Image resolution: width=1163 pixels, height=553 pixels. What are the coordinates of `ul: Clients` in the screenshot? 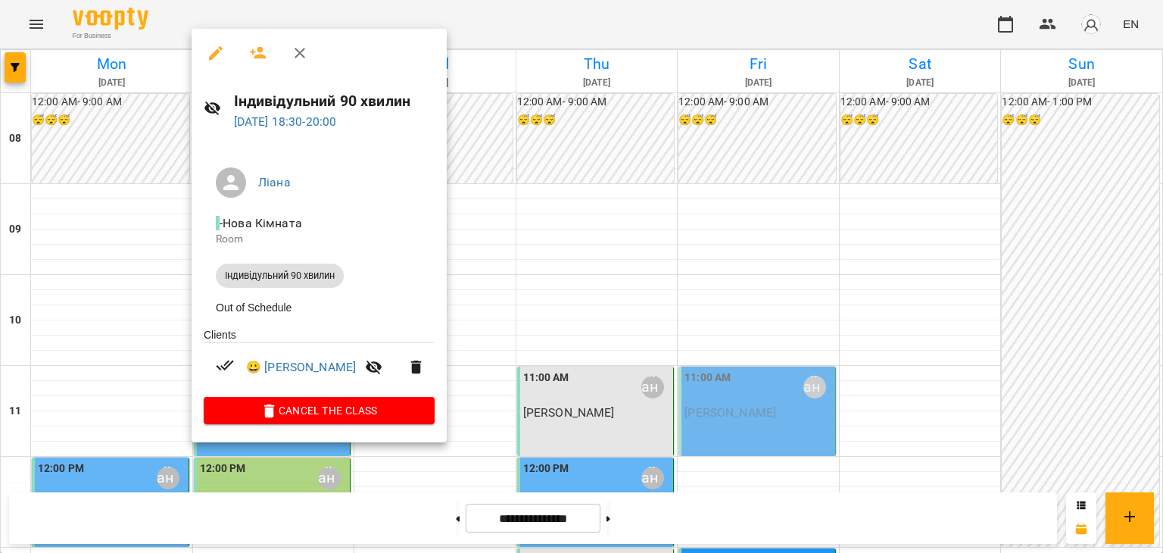 It's located at (319, 362).